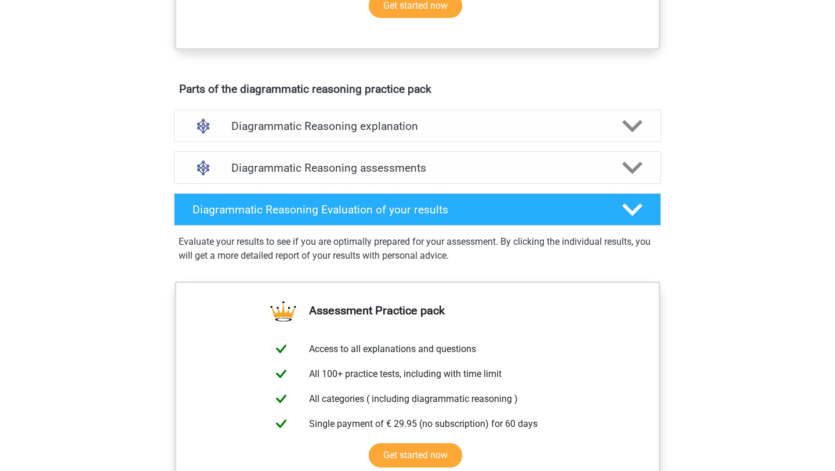 This screenshot has height=471, width=835. What do you see at coordinates (418, 89) in the screenshot?
I see `h4: Parts of the diagrammatic reasoning practice pack` at bounding box center [418, 89].